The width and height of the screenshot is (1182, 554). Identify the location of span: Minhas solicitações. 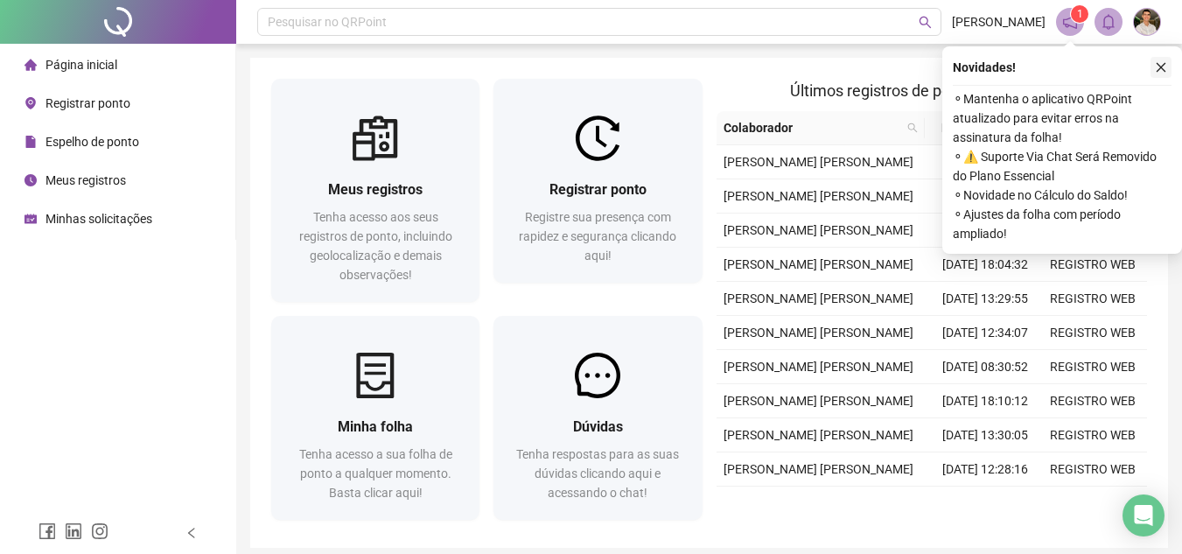
(99, 219).